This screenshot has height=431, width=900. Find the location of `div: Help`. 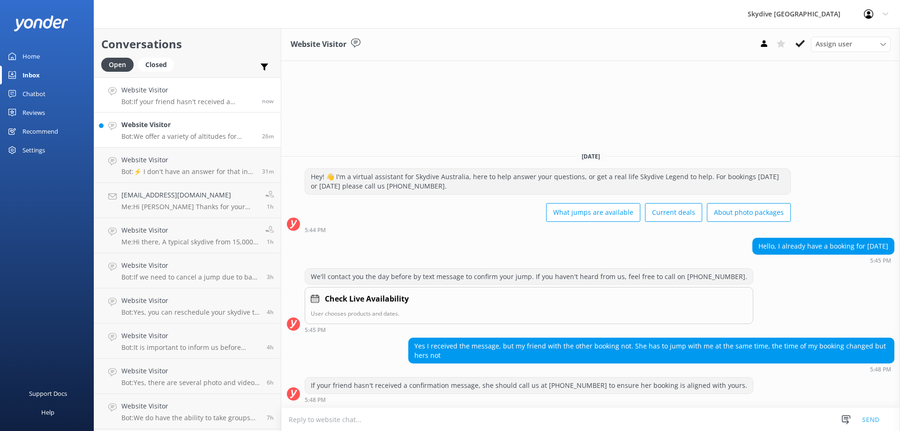

div: Help is located at coordinates (48, 412).